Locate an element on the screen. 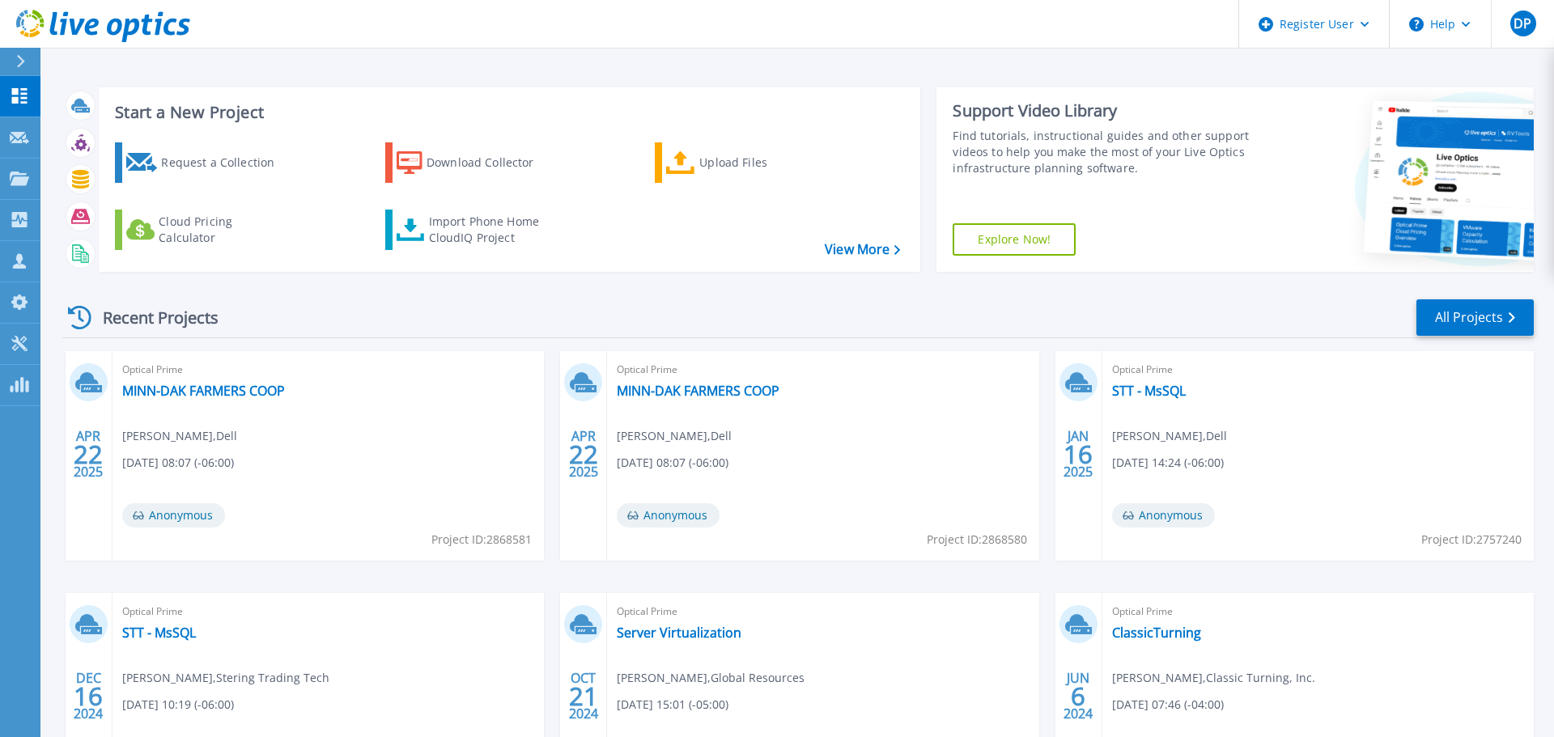 The width and height of the screenshot is (1554, 737). div: Cloud Pricing Calculator is located at coordinates (223, 230).